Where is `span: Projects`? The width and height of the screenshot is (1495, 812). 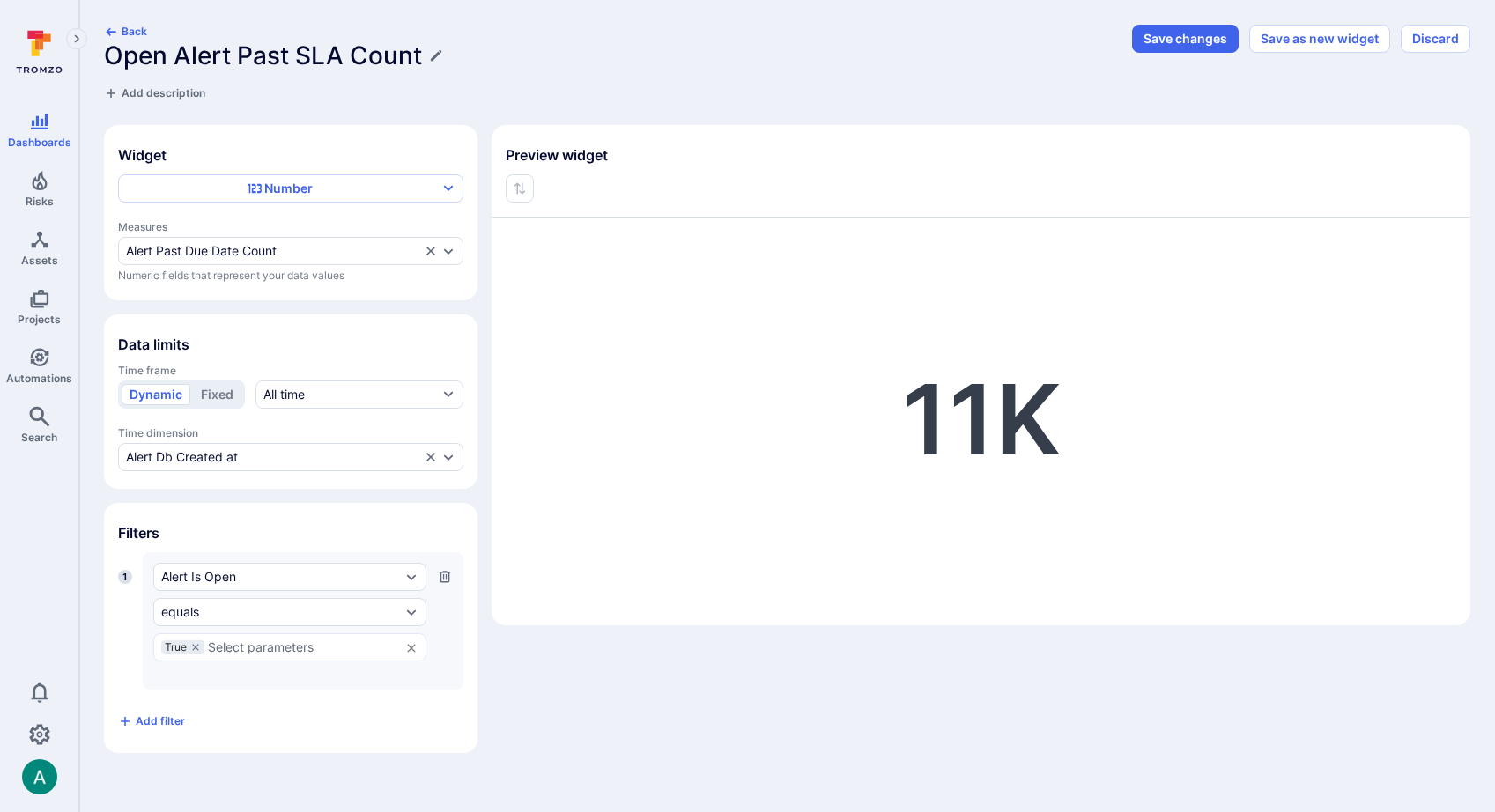 span: Projects is located at coordinates (39, 318).